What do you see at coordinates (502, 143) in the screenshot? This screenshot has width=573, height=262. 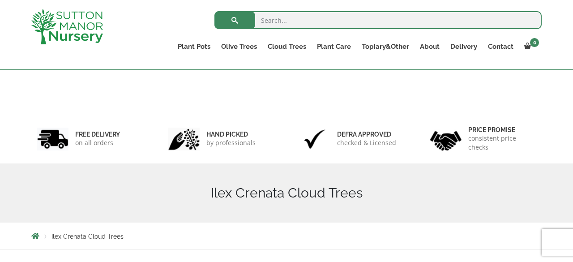 I see `p: consistent price checks` at bounding box center [502, 143].